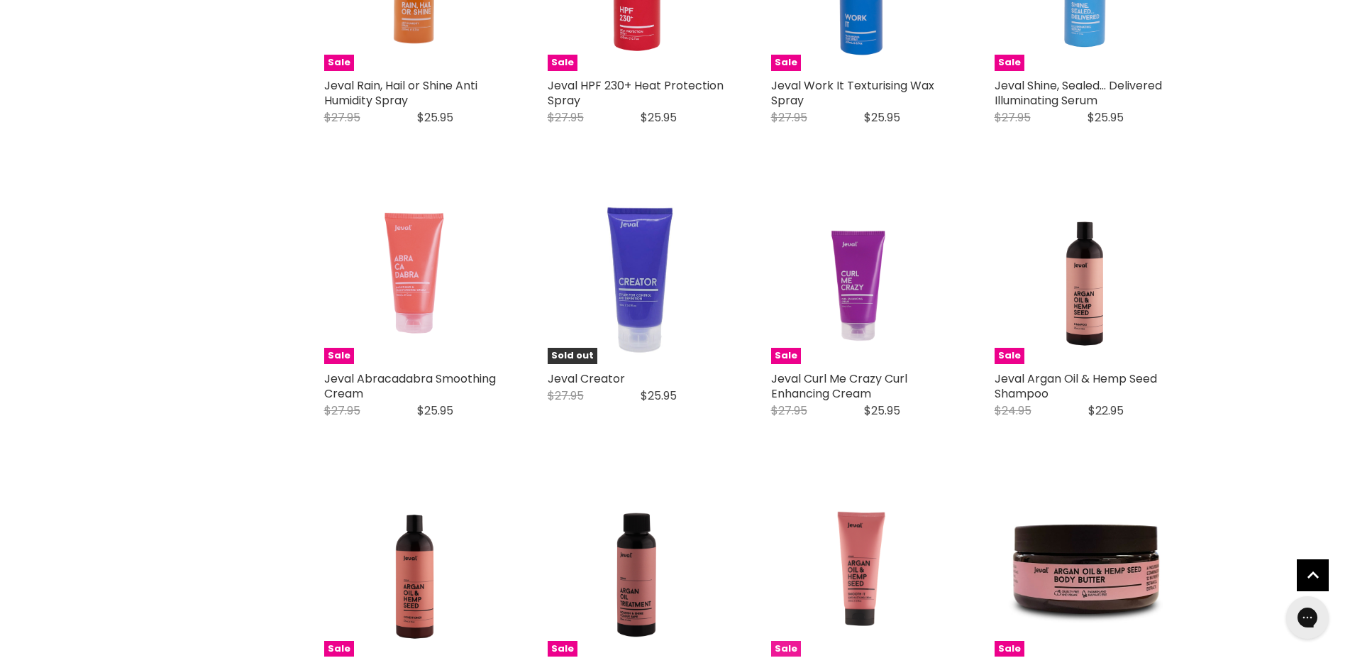  What do you see at coordinates (861, 273) in the screenshot?
I see `a: Jeval Curl Me Crazy Curl Enhancing Cream Sale` at bounding box center [861, 273].